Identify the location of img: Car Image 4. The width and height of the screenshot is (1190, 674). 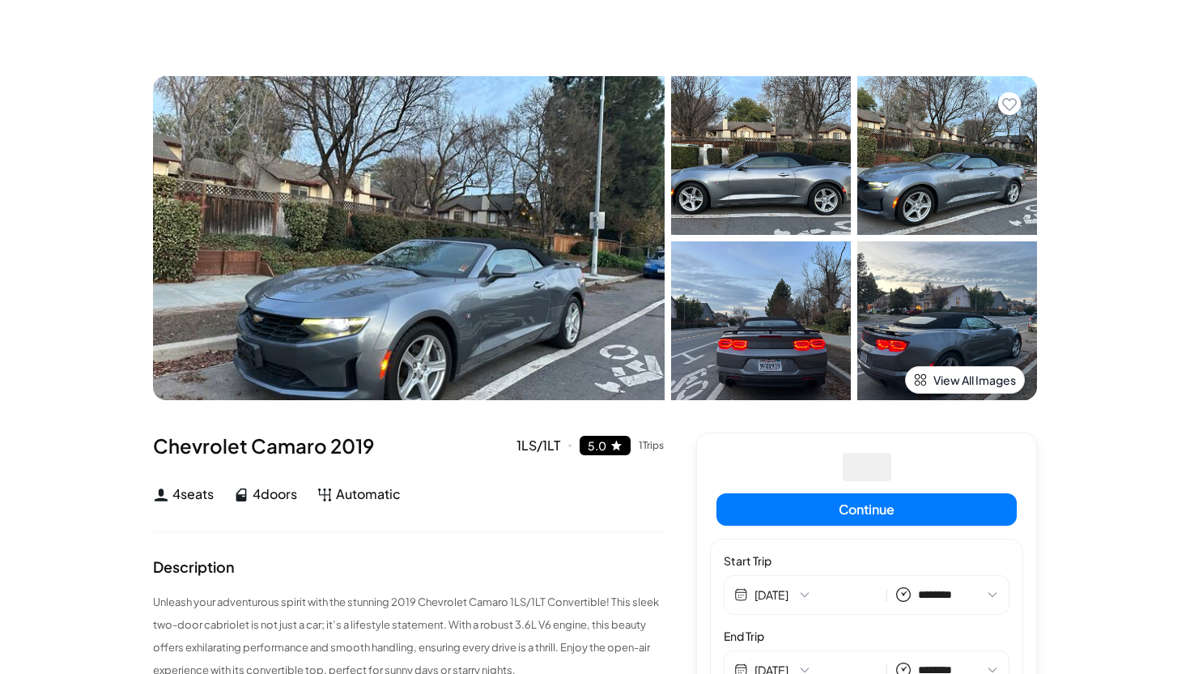
(947, 321).